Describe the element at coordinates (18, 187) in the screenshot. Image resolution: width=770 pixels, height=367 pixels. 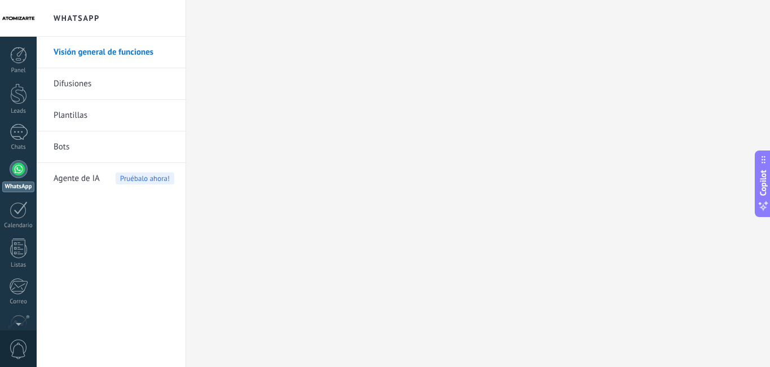
I see `div: WhatsApp` at that location.